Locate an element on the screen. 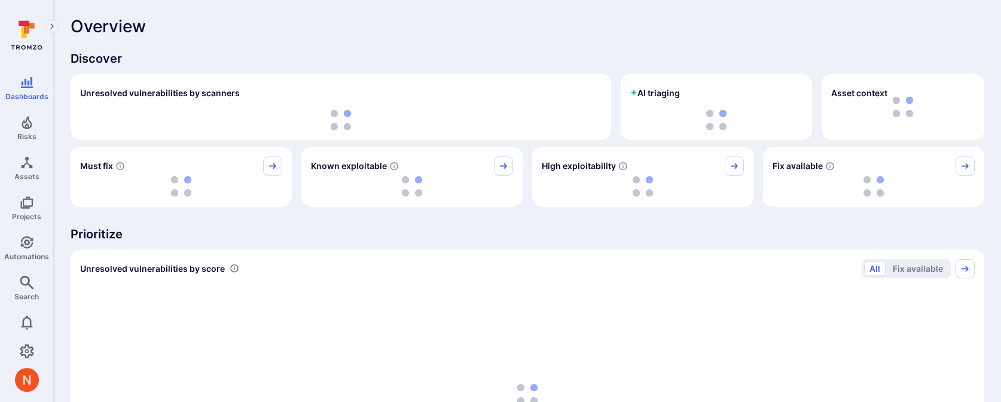 Image resolution: width=1001 pixels, height=402 pixels. span: Asset context is located at coordinates (859, 93).